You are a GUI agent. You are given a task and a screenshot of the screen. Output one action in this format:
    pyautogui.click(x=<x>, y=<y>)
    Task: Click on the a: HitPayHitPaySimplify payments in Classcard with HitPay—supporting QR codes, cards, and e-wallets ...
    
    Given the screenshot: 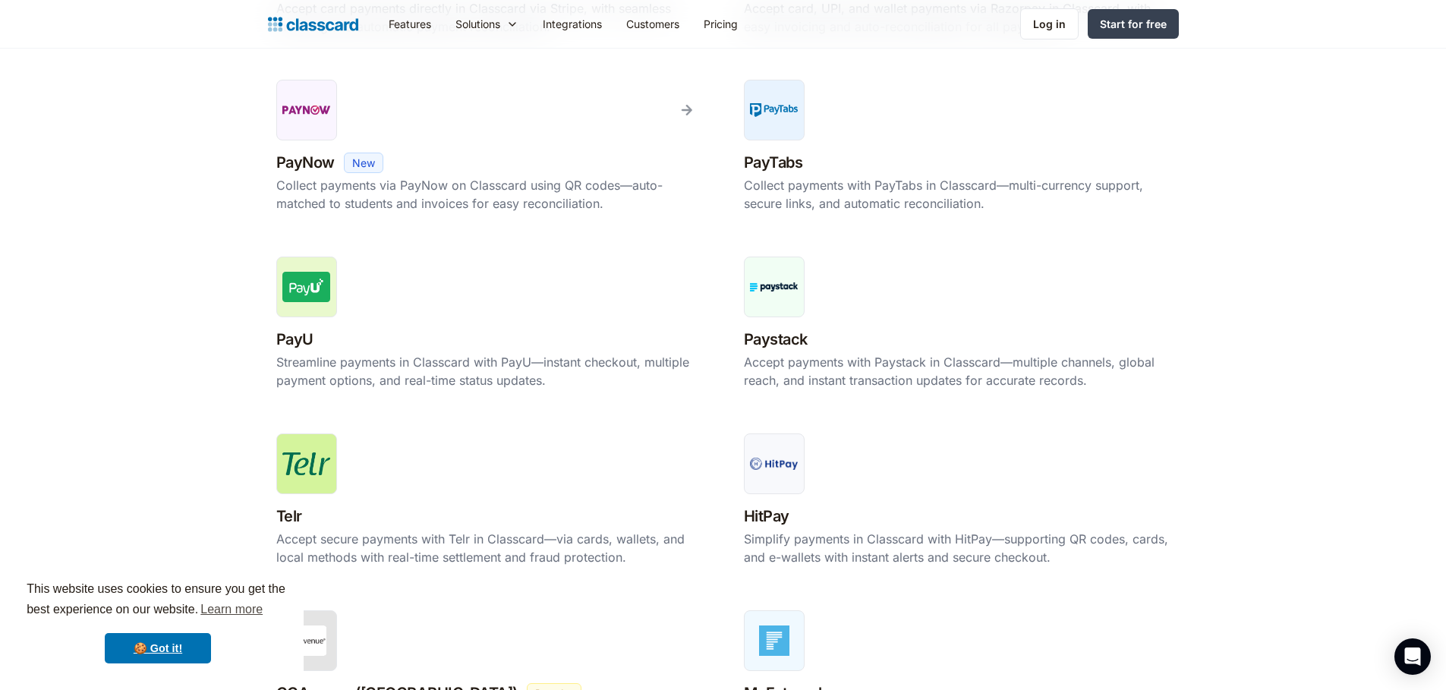 What is the action you would take?
    pyautogui.click(x=957, y=501)
    